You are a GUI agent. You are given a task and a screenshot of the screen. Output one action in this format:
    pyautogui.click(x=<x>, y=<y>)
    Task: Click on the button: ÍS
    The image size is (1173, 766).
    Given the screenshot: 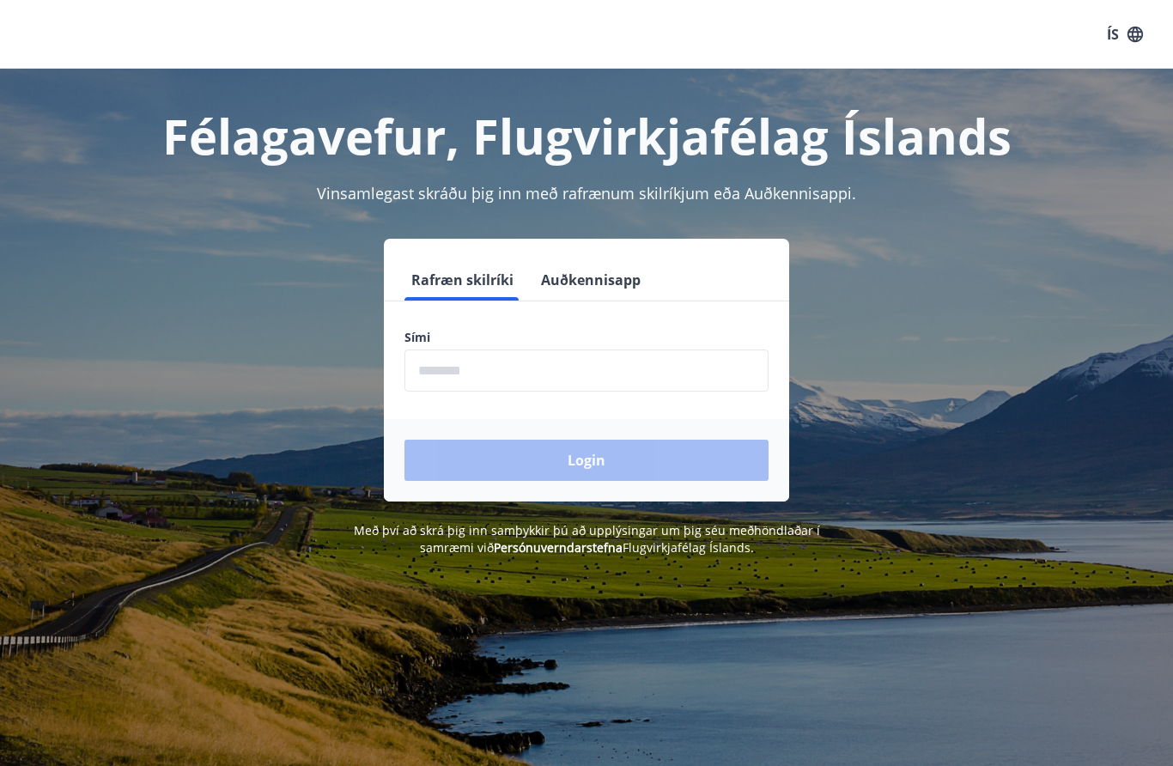 What is the action you would take?
    pyautogui.click(x=1124, y=34)
    